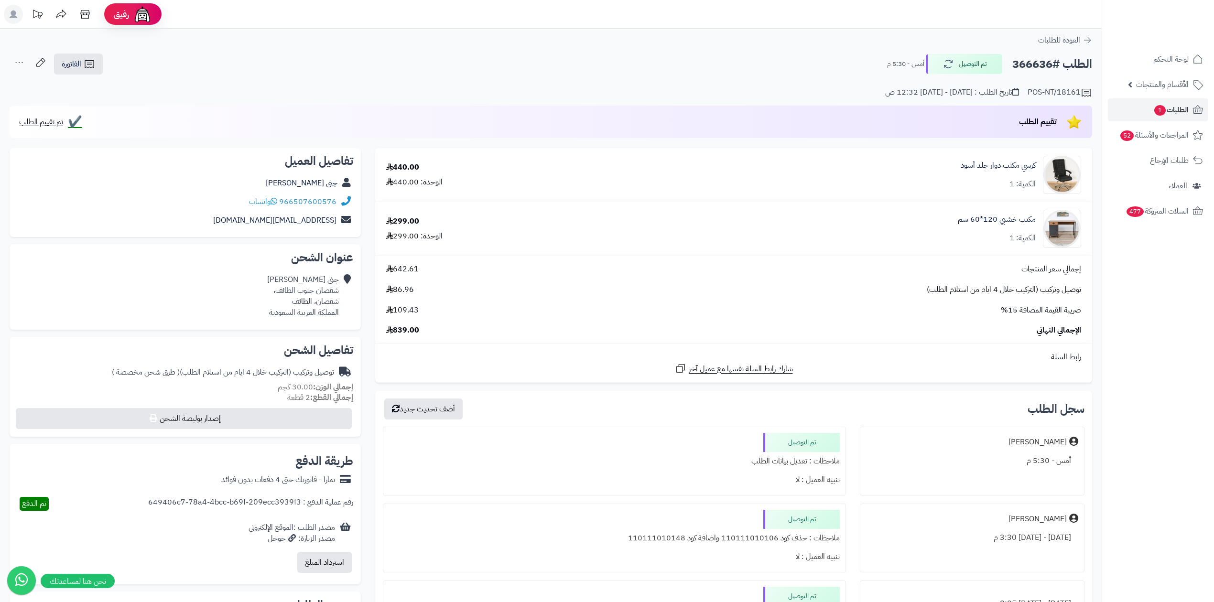 The image size is (1214, 602). Describe the element at coordinates (1158, 211) in the screenshot. I see `span: السلات المتروكة` at that location.